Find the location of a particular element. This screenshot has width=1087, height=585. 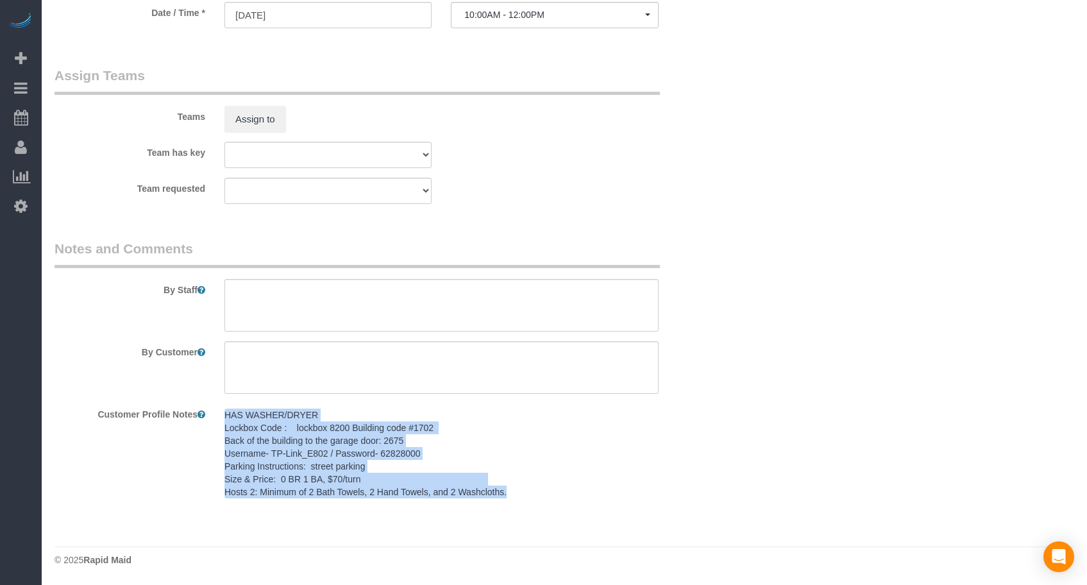

strong: Rapid Maid is located at coordinates (107, 560).